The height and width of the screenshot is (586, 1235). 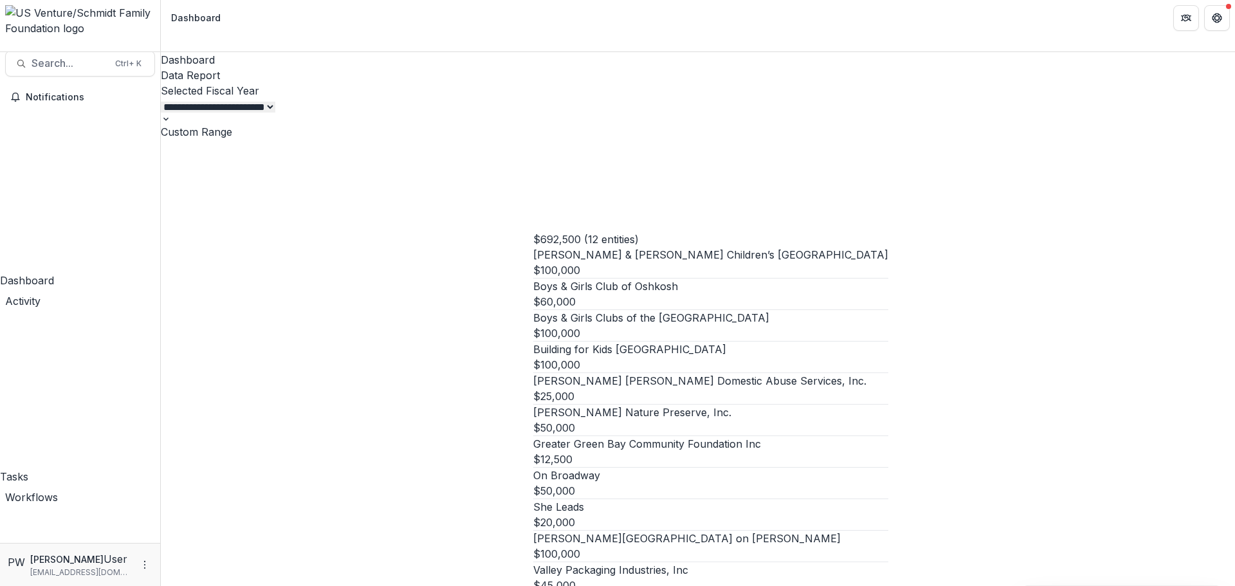 I want to click on button: Notifications, so click(x=80, y=97).